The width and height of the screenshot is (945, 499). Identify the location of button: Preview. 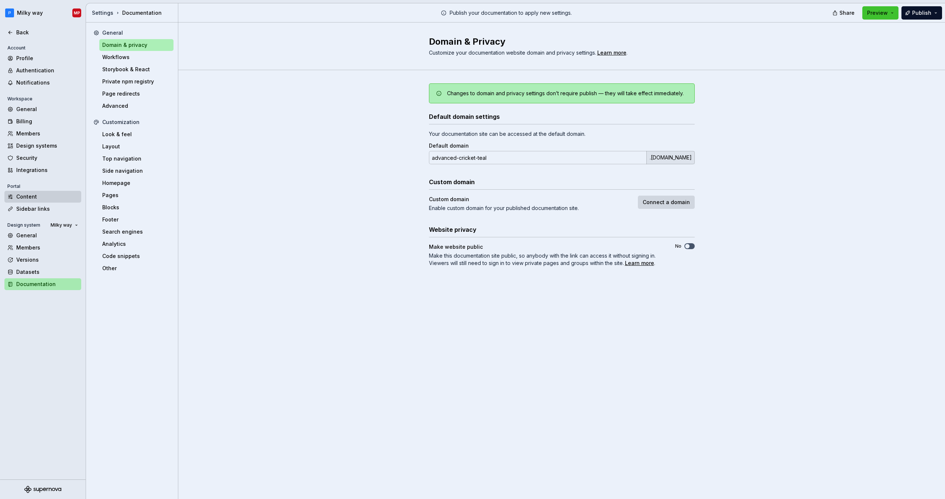
(880, 13).